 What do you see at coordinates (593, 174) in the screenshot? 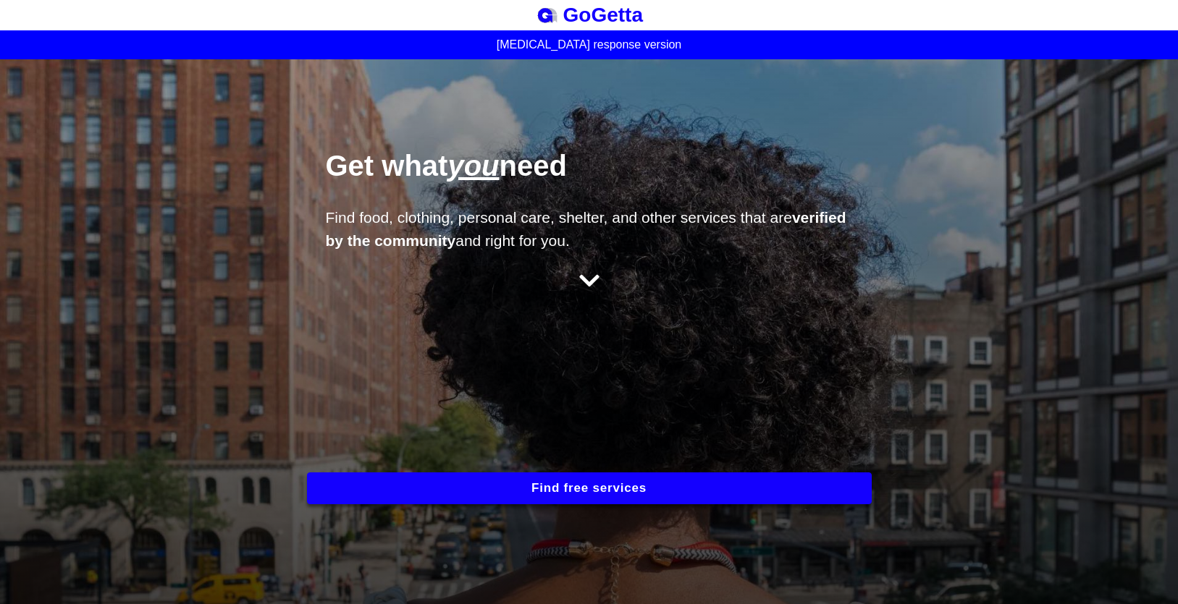
I see `h1: Get what need` at bounding box center [593, 174].